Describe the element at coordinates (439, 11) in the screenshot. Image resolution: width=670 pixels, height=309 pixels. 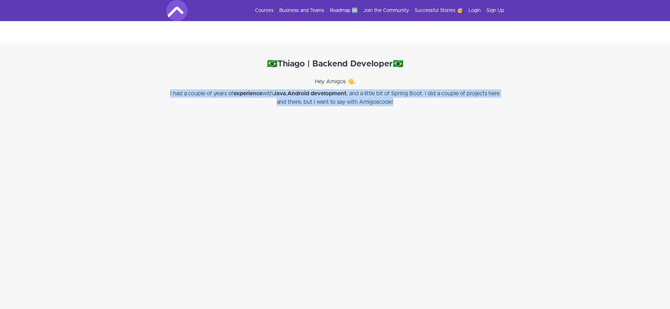
I see `a: Successful Stories 🥳` at that location.